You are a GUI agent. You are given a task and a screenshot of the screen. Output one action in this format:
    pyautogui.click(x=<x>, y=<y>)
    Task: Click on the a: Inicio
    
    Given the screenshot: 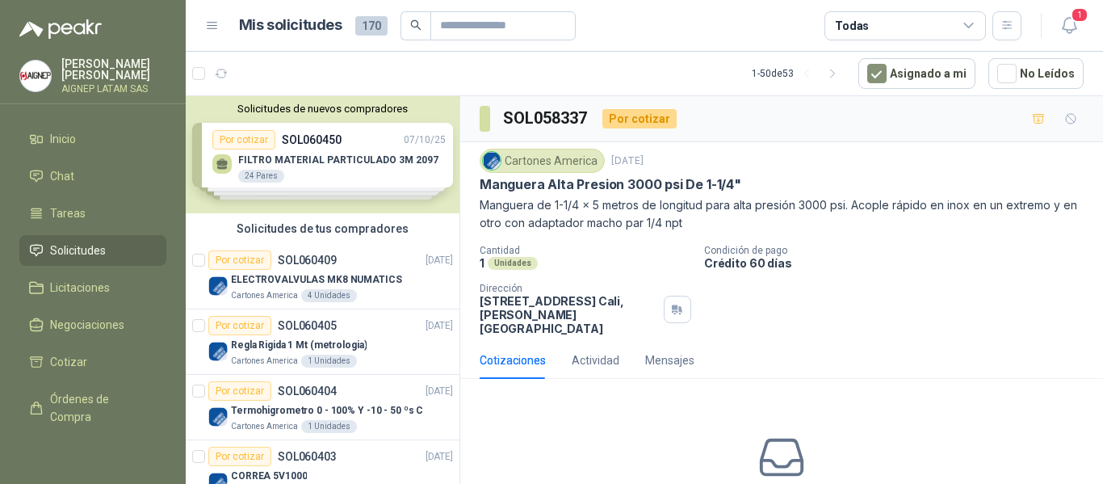 What is the action you would take?
    pyautogui.click(x=93, y=139)
    